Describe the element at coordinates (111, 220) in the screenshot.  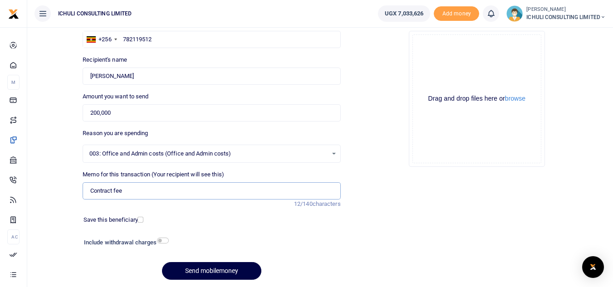
I see `label: Save this beneficiary` at that location.